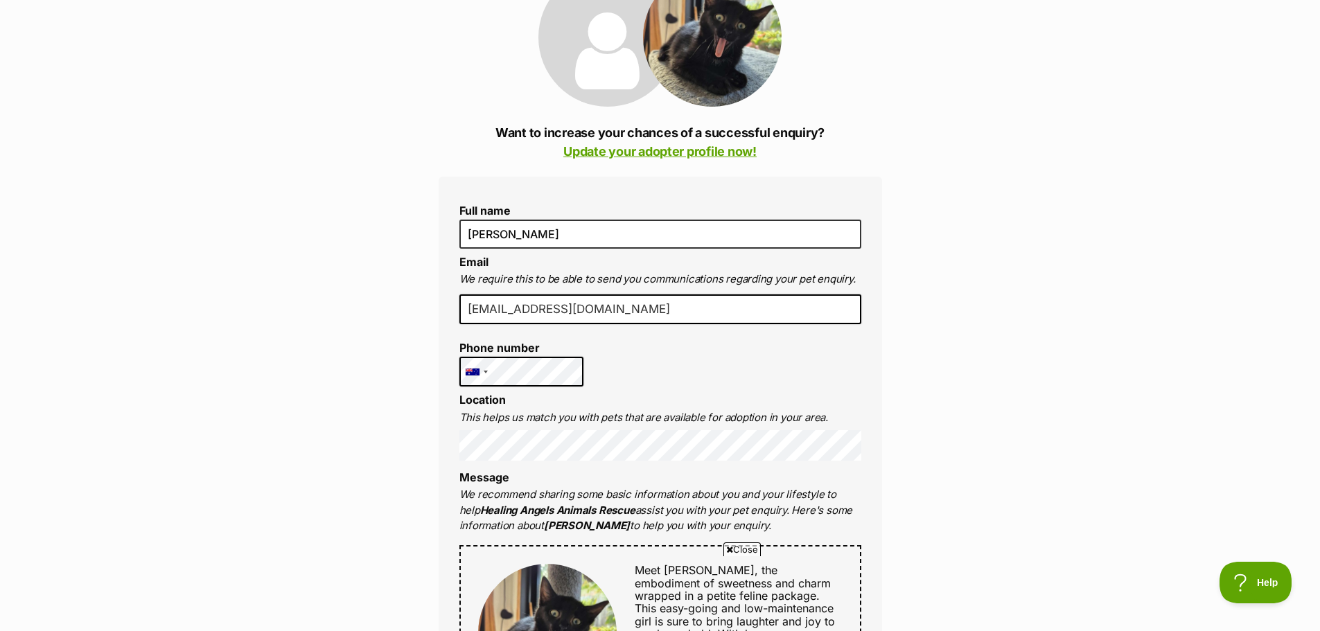 The image size is (1320, 631). What do you see at coordinates (660, 211) in the screenshot?
I see `label: Full name` at bounding box center [660, 211].